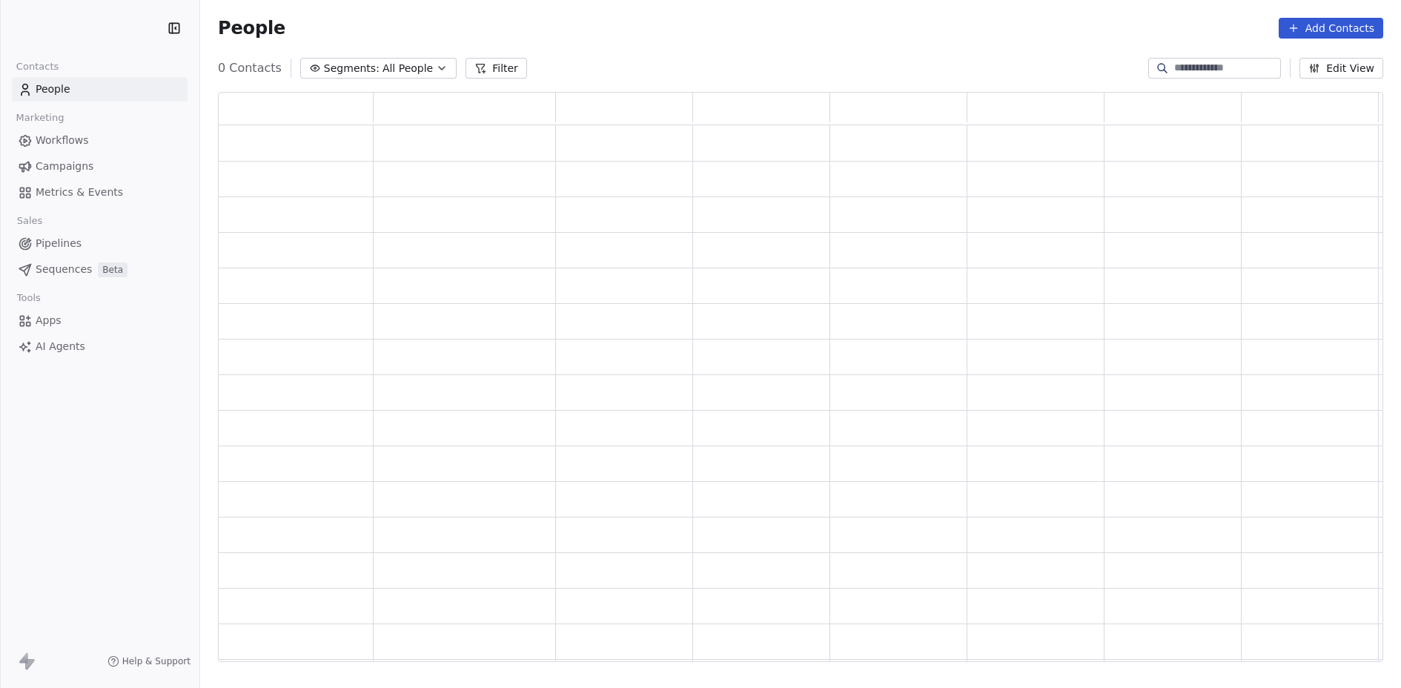  I want to click on span: All People, so click(408, 68).